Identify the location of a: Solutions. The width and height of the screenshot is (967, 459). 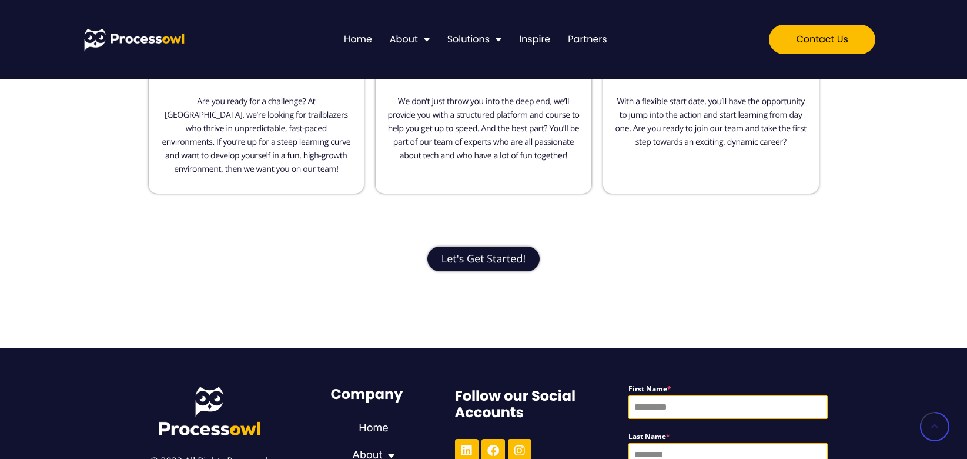
(475, 39).